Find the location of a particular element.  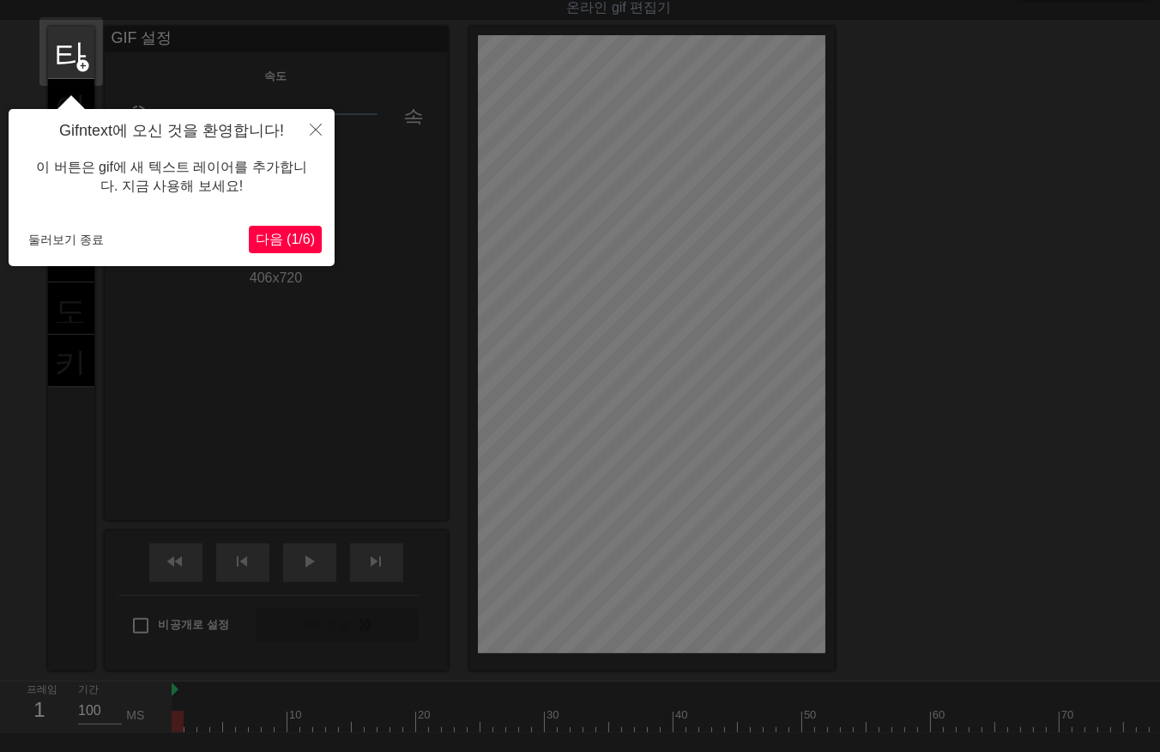

div: 이 버튼은 gif에 새 텍스트 레이어를 추가합니다. 지금 사용해 보세요! is located at coordinates (172, 177).